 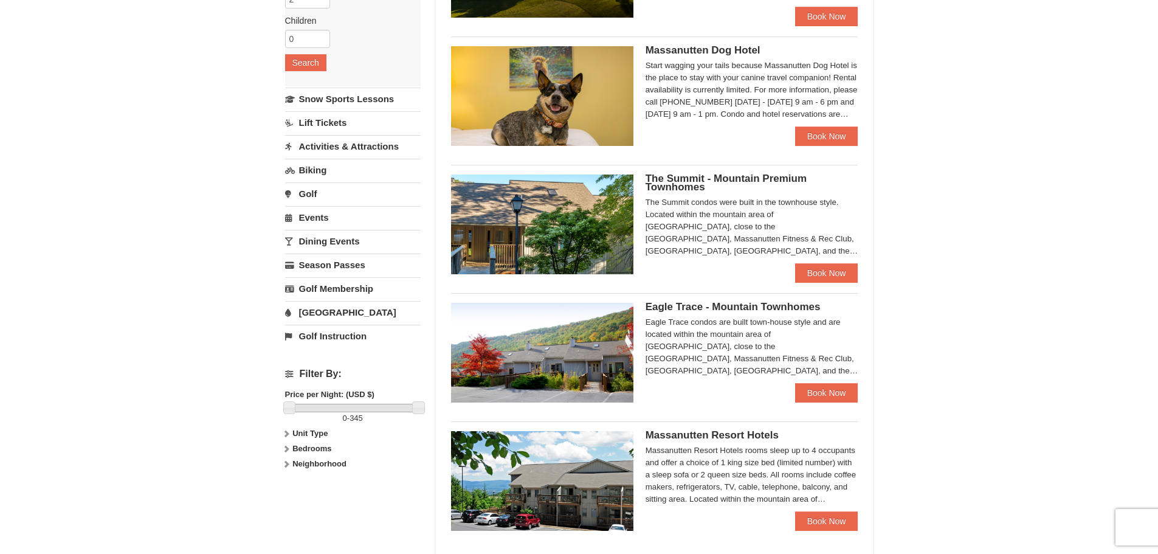 What do you see at coordinates (752, 475) in the screenshot?
I see `div: Massanutten Resort Hotels rooms sleep up to 4 occupants and offer a choice of 1 king size bed (li...` at bounding box center [752, 475].